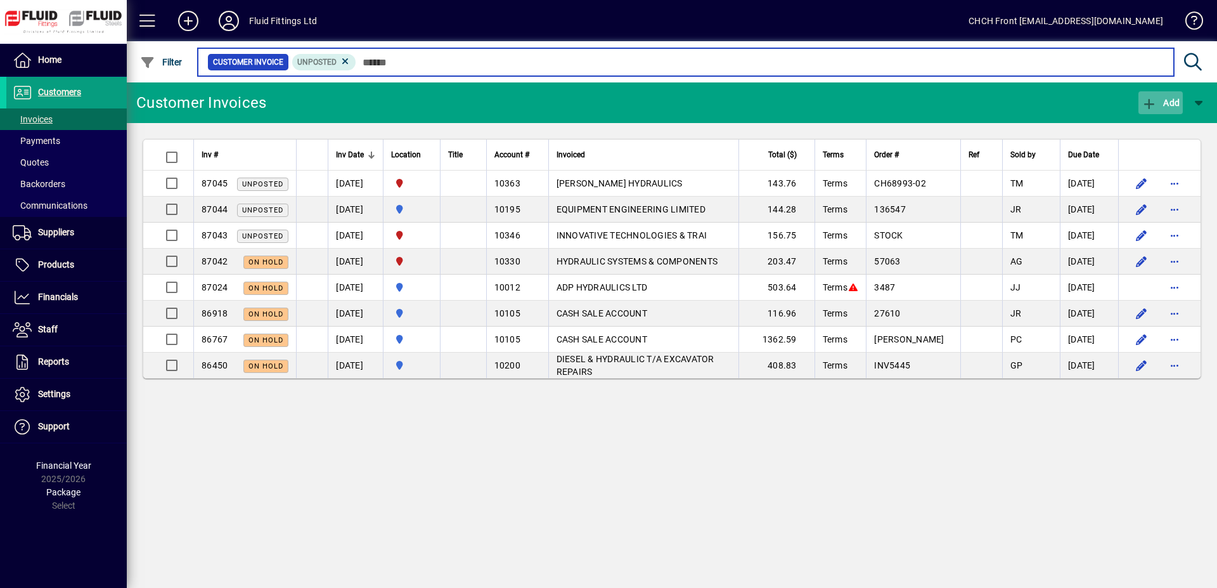  What do you see at coordinates (356, 155) in the screenshot?
I see `div: Inv Date` at bounding box center [356, 155].